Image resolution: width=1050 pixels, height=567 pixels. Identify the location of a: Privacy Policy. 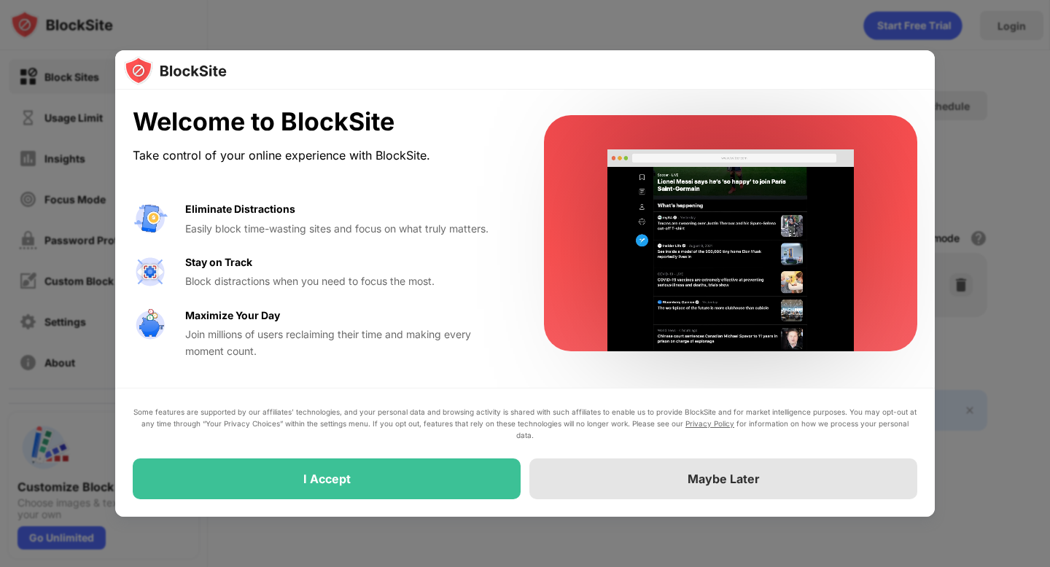
(709, 424).